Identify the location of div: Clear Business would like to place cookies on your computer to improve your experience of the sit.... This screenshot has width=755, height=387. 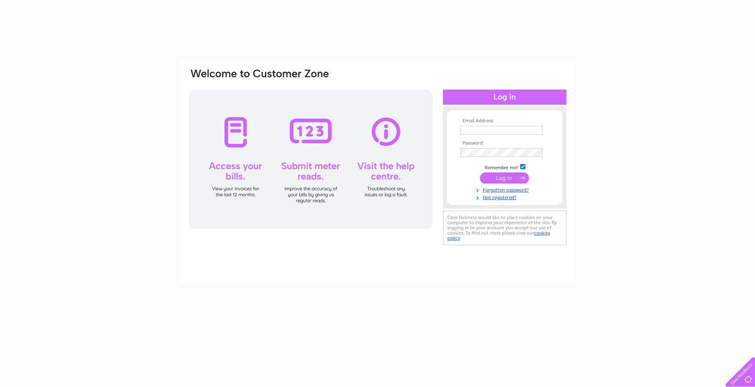
(505, 228).